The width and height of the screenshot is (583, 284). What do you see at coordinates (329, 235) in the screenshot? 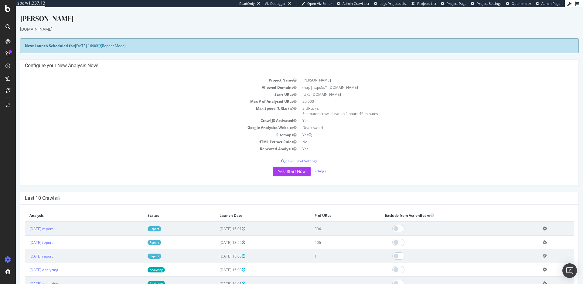
I see `td: 406` at bounding box center [329, 235].